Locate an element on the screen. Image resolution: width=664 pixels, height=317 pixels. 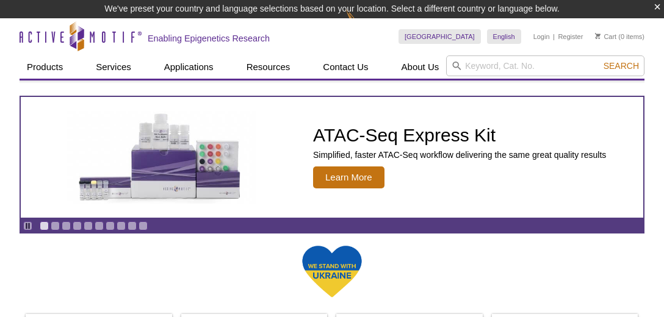
a: ATAC-Seq Express Kit ATAC-Seq Express Kit Simplified, faster ATAC-Seq workflow delivering the sam... is located at coordinates (332, 157).